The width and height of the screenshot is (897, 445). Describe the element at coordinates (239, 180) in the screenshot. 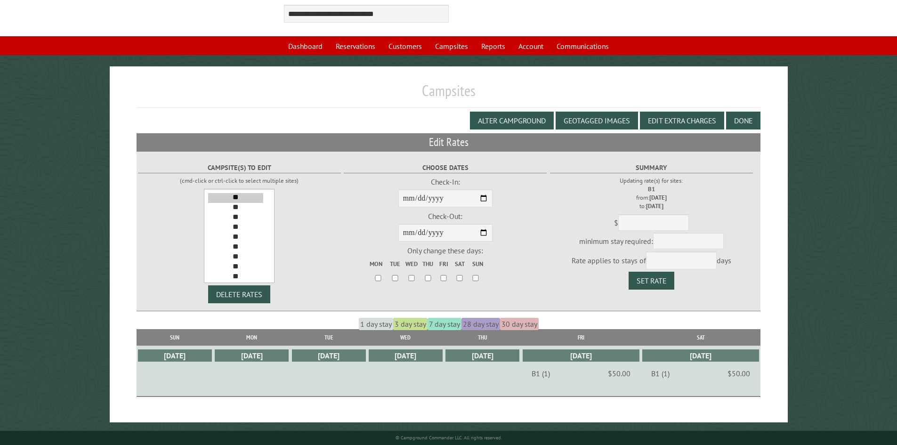

I see `small: (cmd-click or ctrl-click to select multiple sites)` at that location.